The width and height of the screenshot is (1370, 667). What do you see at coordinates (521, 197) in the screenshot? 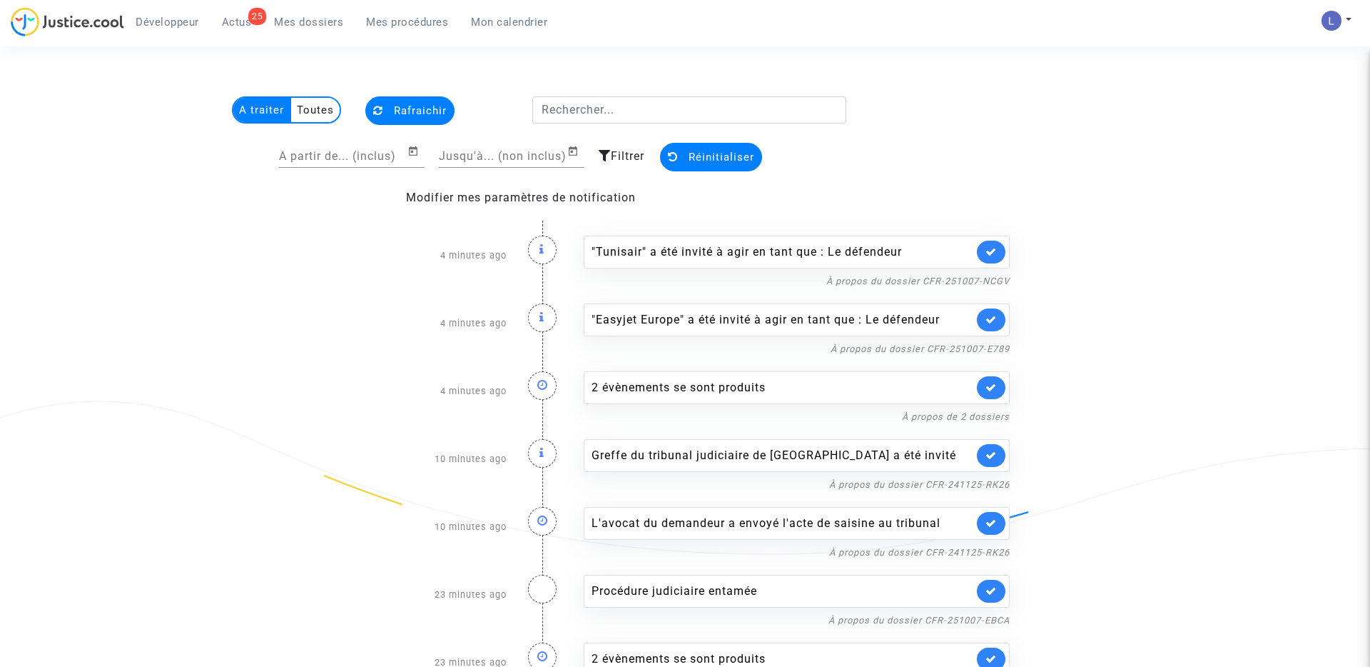
I see `a: Modifier mes paramètres de notification` at bounding box center [521, 197].